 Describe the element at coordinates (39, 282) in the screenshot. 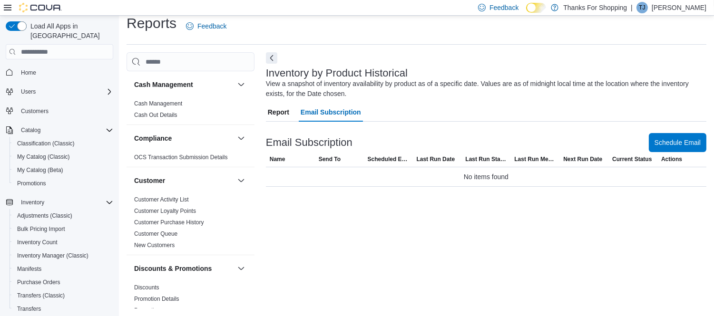

I see `a: Purchase Orders` at that location.